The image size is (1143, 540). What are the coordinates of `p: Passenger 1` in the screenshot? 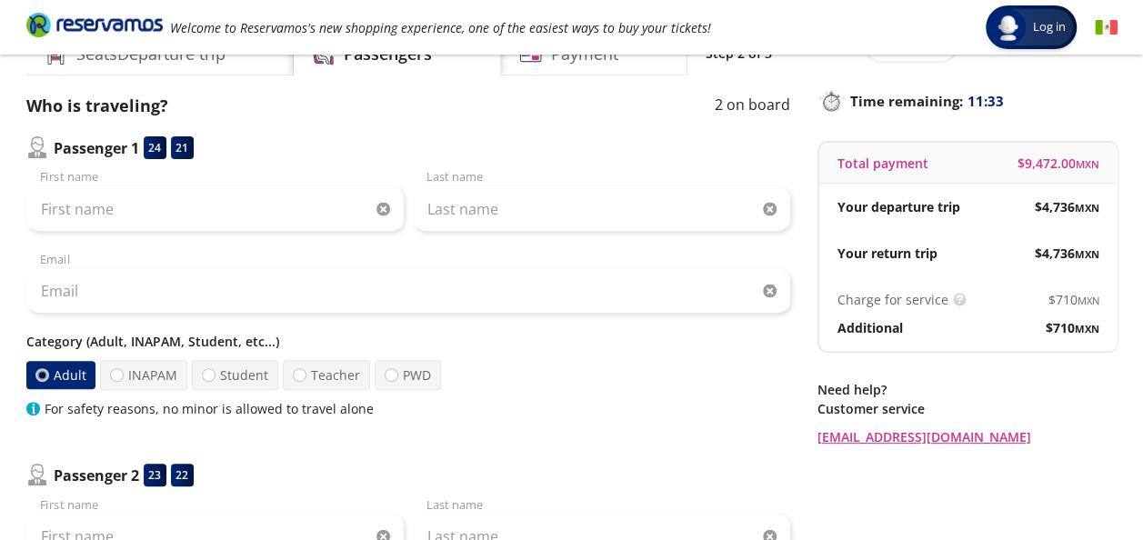 It's located at (96, 148).